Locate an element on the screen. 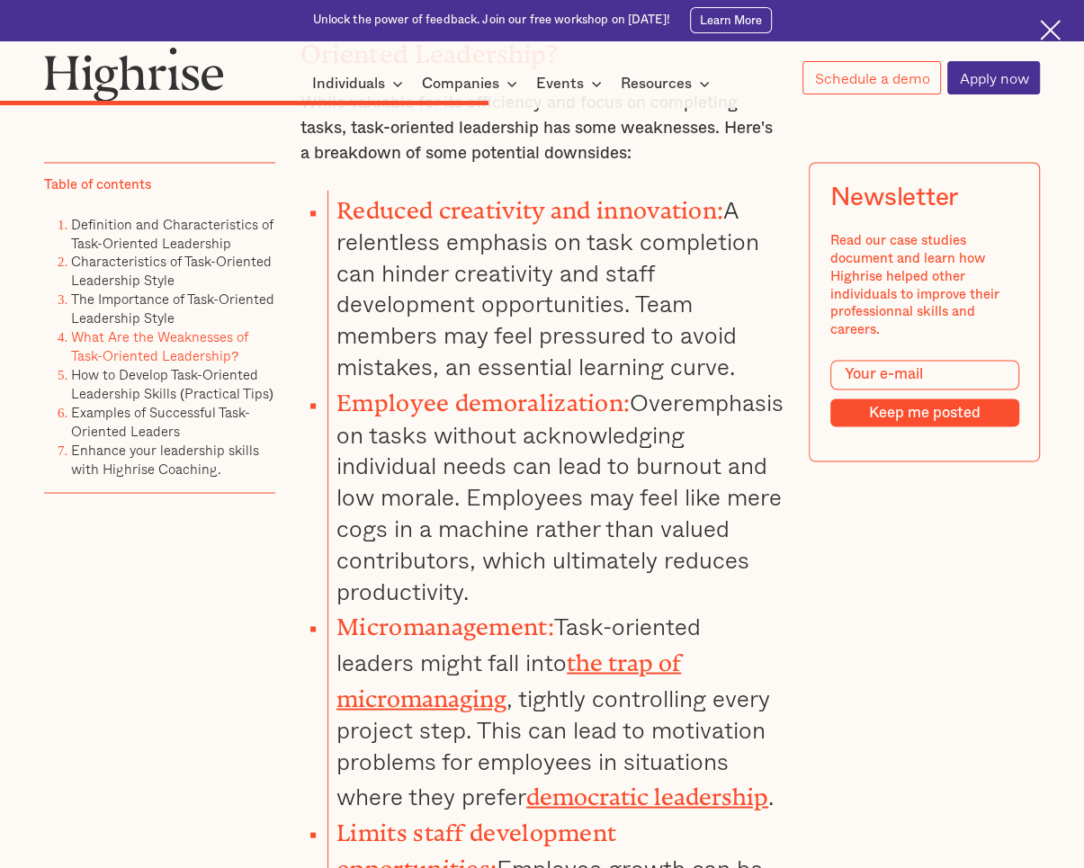 Image resolution: width=1084 pixels, height=868 pixels. a: Examples of Successful Task-Oriented Leaders is located at coordinates (160, 421).